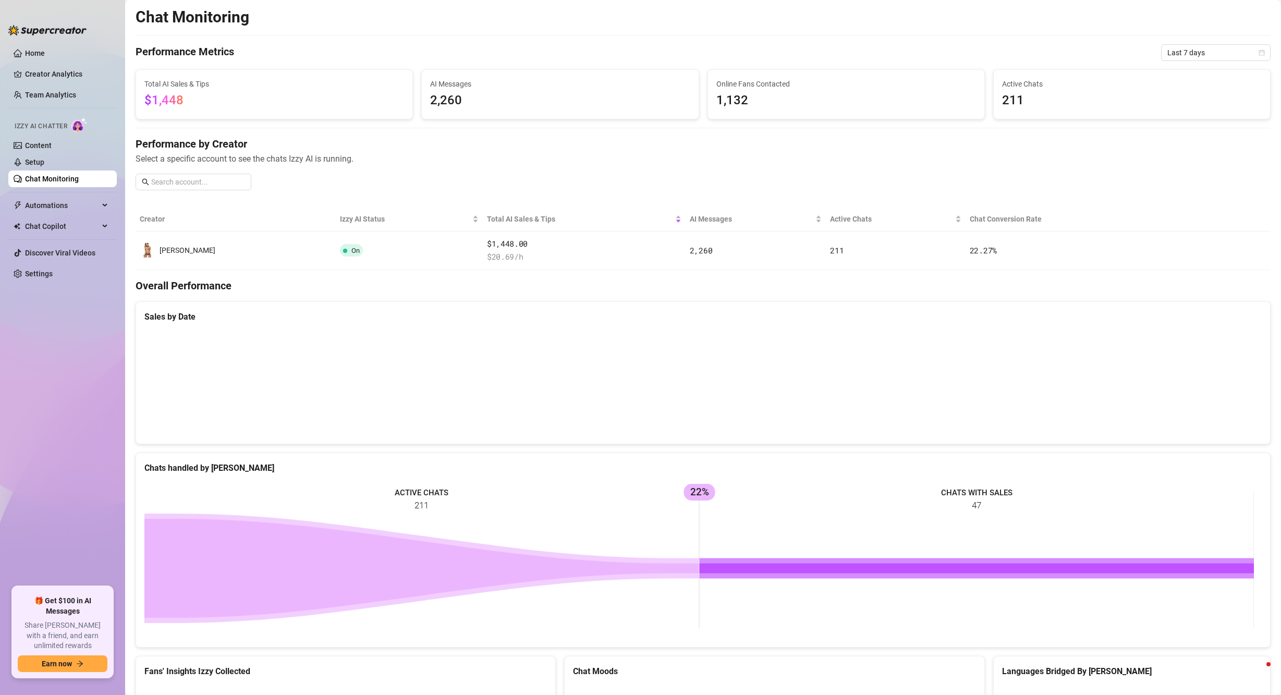  What do you see at coordinates (52, 179) in the screenshot?
I see `a: Chat Monitoring` at bounding box center [52, 179].